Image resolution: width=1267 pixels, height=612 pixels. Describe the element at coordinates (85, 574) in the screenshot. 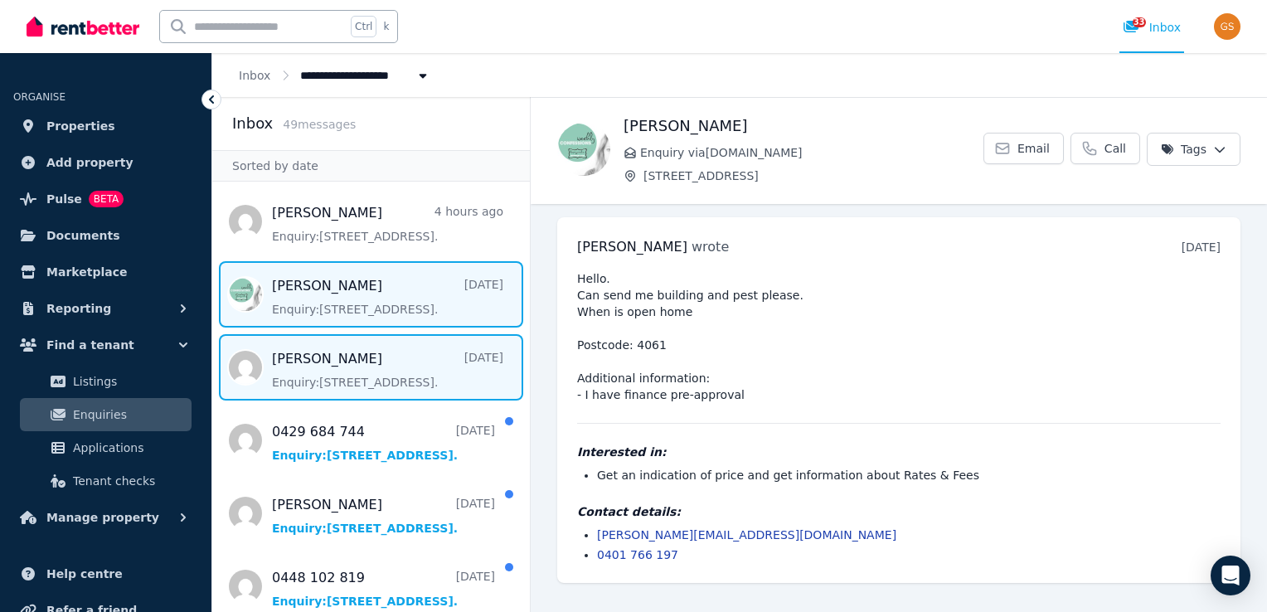

I see `span: Help centre` at that location.